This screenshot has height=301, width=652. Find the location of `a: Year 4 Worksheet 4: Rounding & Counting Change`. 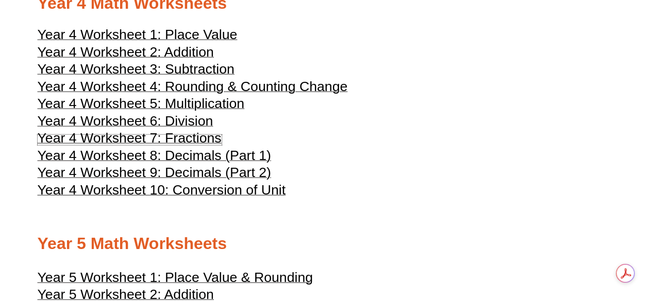

a: Year 4 Worksheet 4: Rounding & Counting Change is located at coordinates (193, 89).